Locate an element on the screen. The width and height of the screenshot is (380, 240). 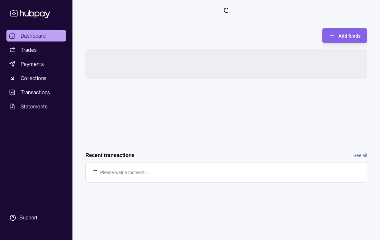
a: Support is located at coordinates (36, 218).